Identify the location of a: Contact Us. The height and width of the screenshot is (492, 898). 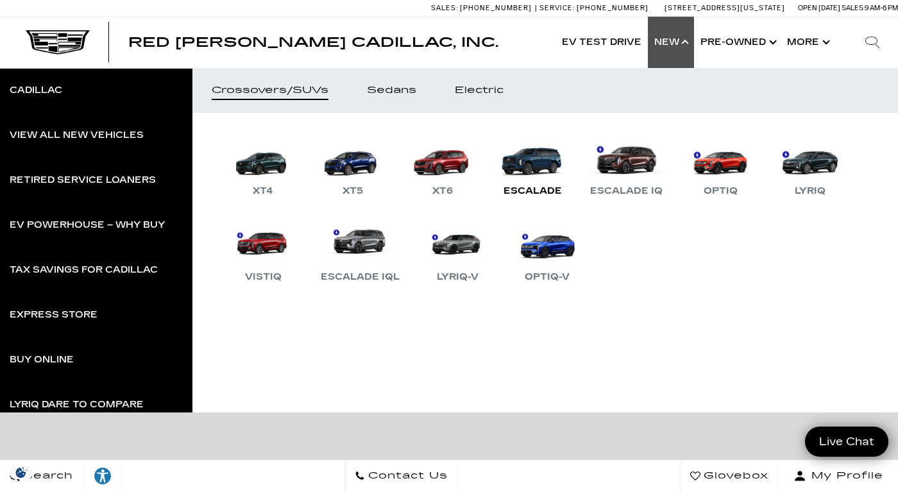
(401, 476).